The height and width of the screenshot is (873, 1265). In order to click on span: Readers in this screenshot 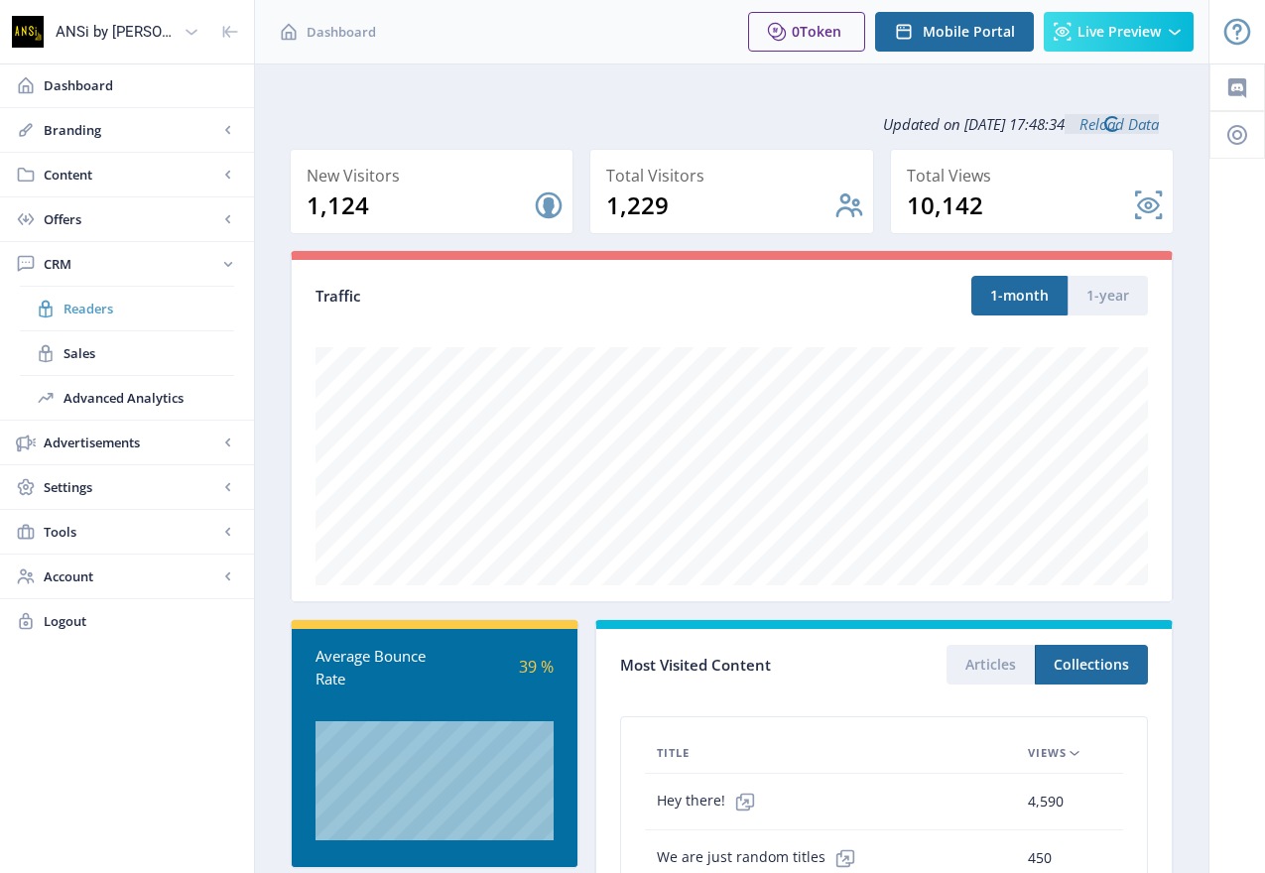, I will do `click(149, 309)`.